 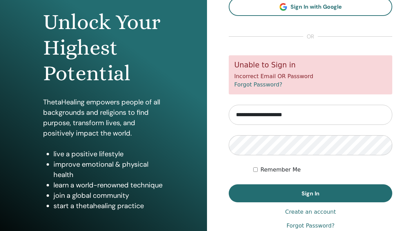 What do you see at coordinates (323, 170) in the screenshot?
I see `div: Keep me authenticated indefinitely or until I manually logout` at bounding box center [323, 170].